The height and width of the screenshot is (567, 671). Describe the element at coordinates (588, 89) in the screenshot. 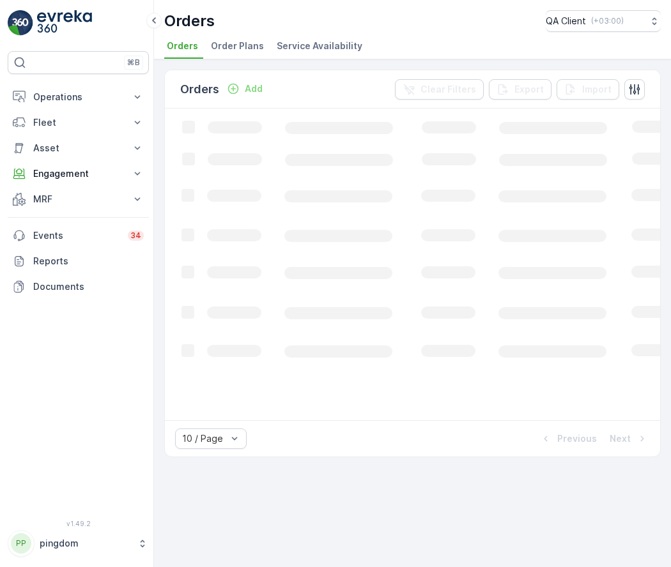

I see `button: Import` at that location.